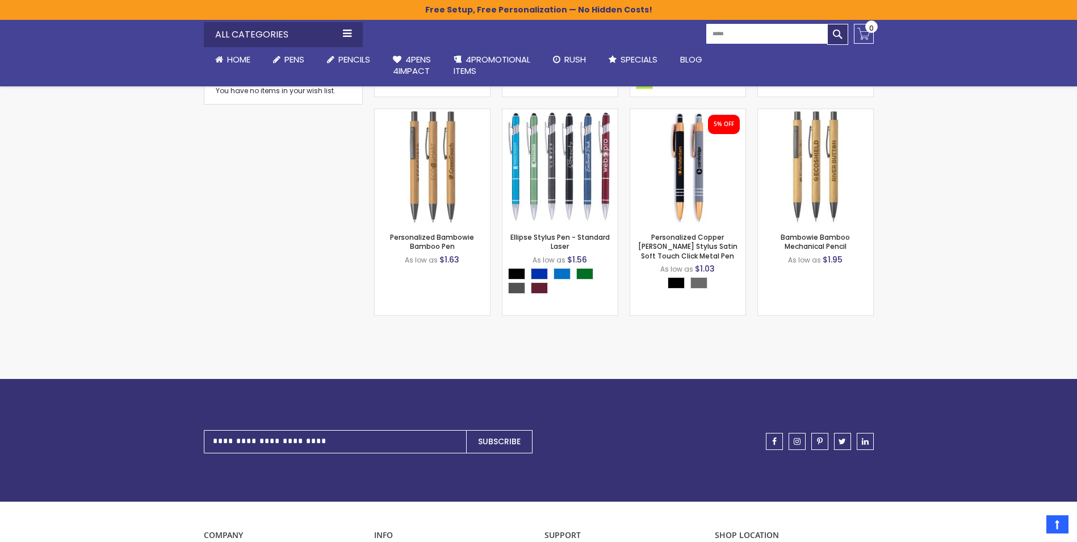  I want to click on span: 4Pens 4impact, so click(412, 65).